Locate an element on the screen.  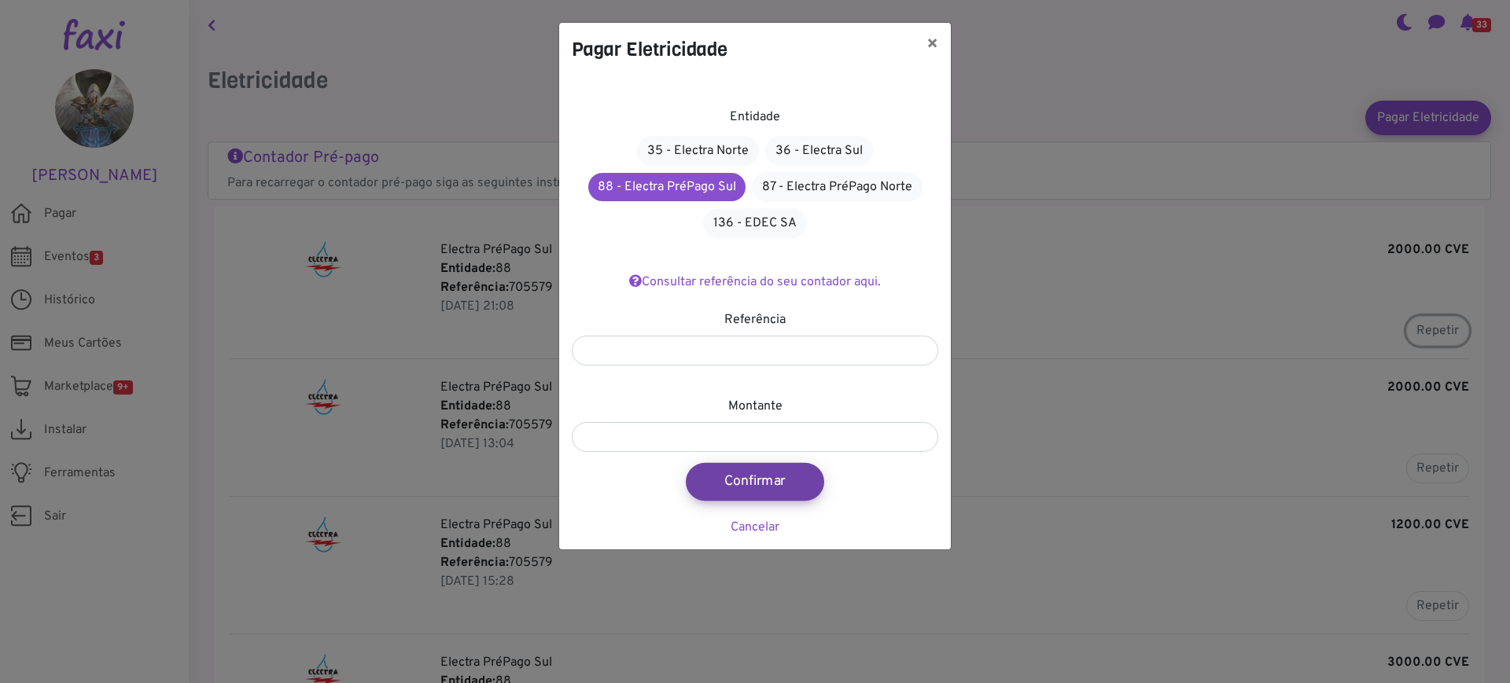
a: 88 - Electra PréPago Sul is located at coordinates (667, 187).